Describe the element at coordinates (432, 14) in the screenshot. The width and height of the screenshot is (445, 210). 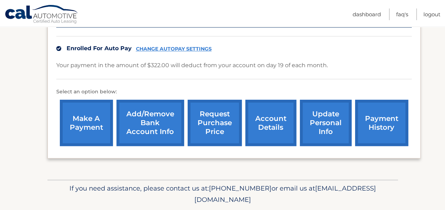
I see `a: Logout` at that location.